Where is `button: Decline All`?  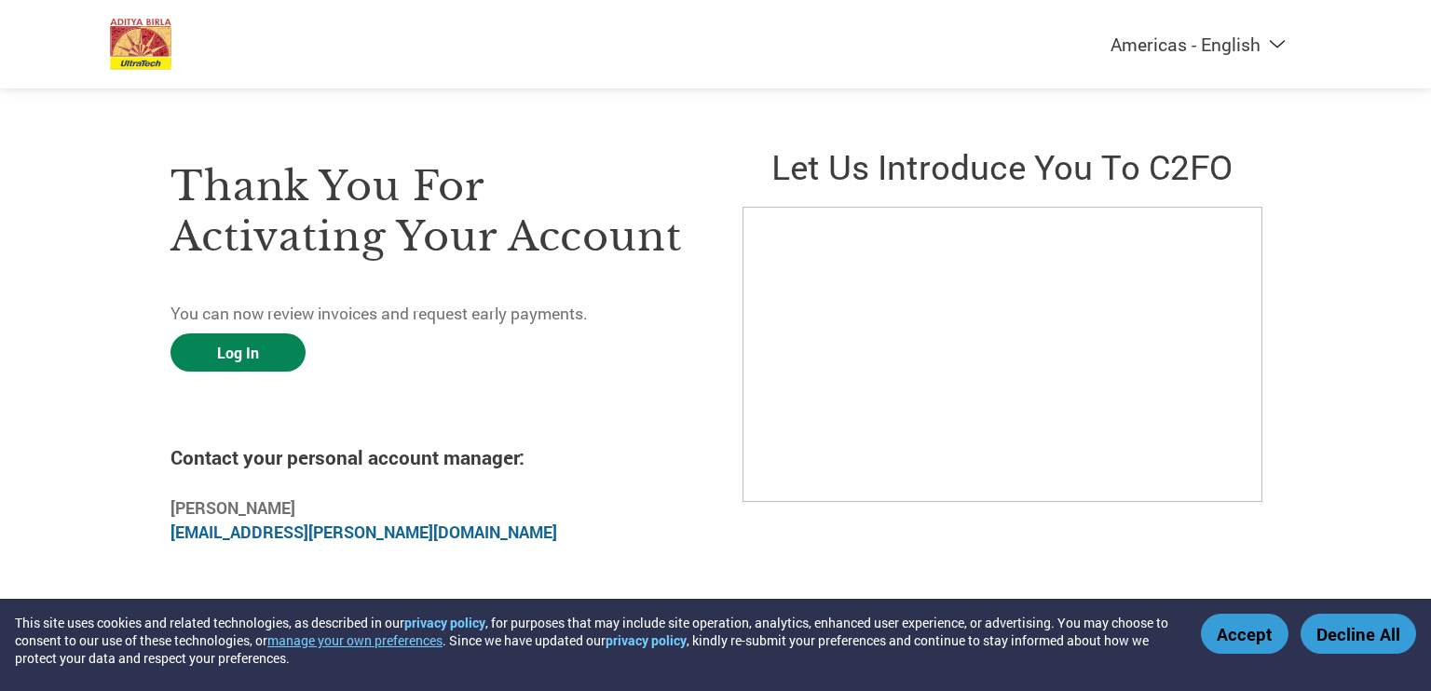
button: Decline All is located at coordinates (1358, 633).